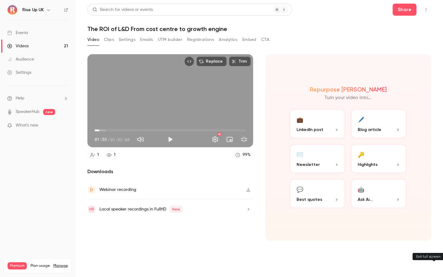 The height and width of the screenshot is (277, 443). I want to click on a: 99%, so click(243, 155).